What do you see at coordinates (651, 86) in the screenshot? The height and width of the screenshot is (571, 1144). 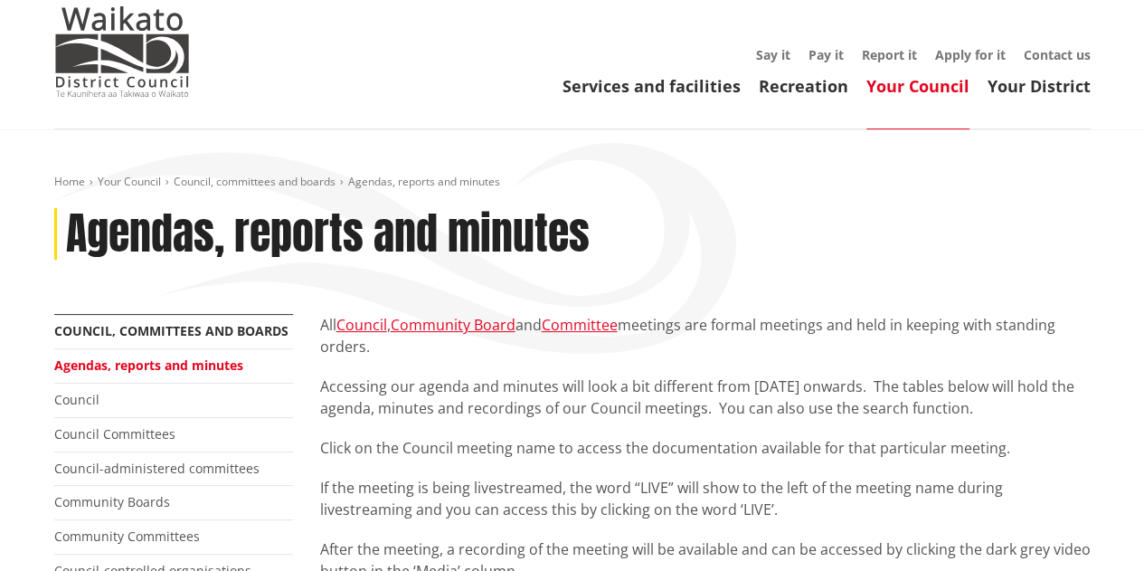 I see `a: Services and facilities` at bounding box center [651, 86].